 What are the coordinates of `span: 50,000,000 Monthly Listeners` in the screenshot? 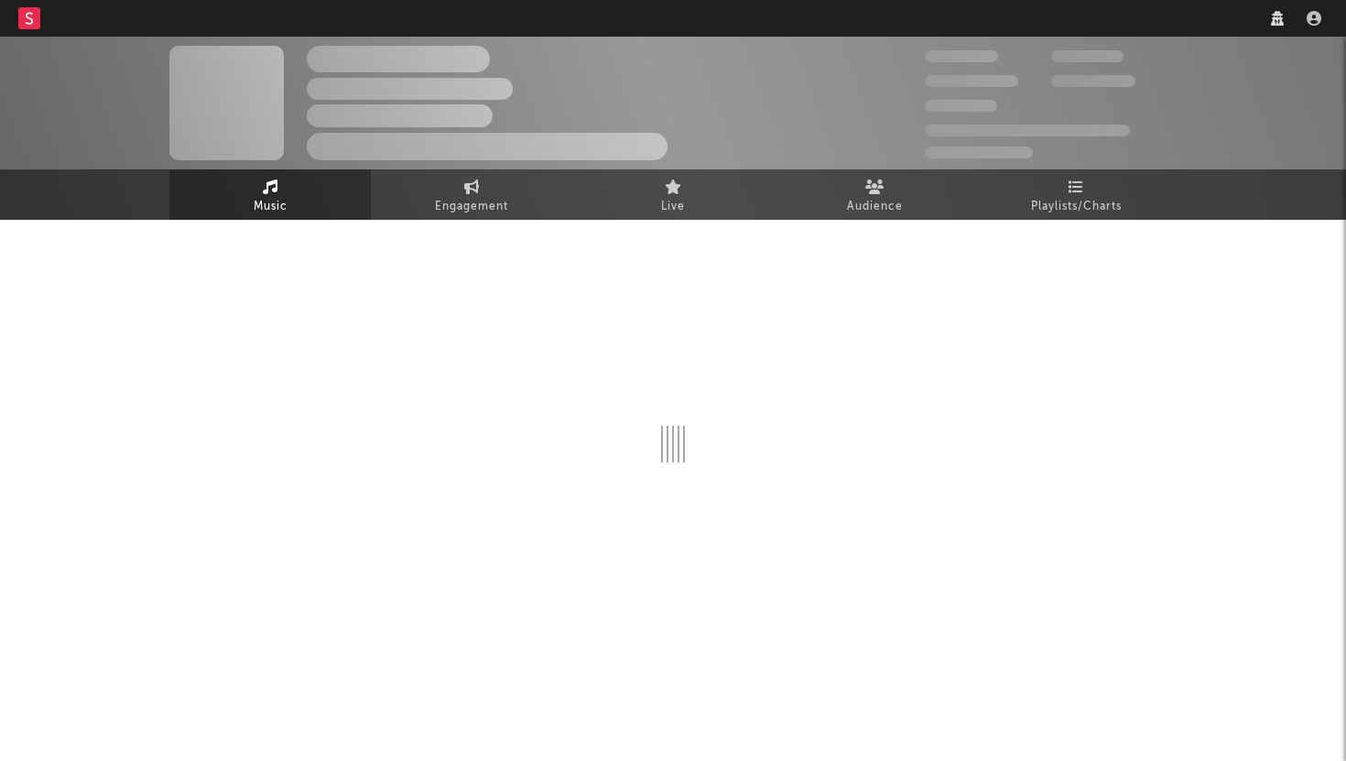 It's located at (1027, 130).